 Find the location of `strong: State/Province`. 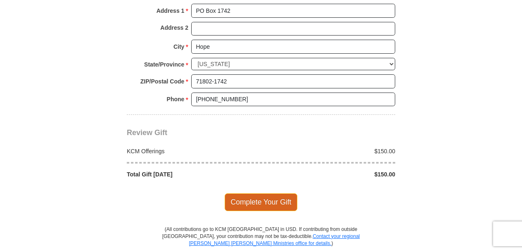

strong: State/Province is located at coordinates (164, 64).